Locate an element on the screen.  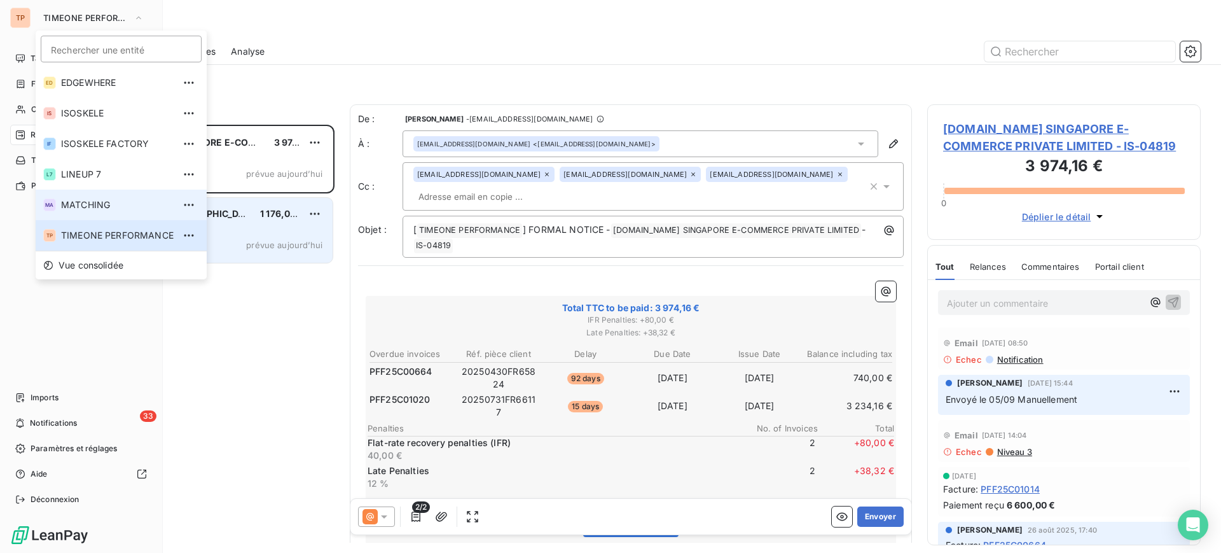
div: MA is located at coordinates (50, 205).